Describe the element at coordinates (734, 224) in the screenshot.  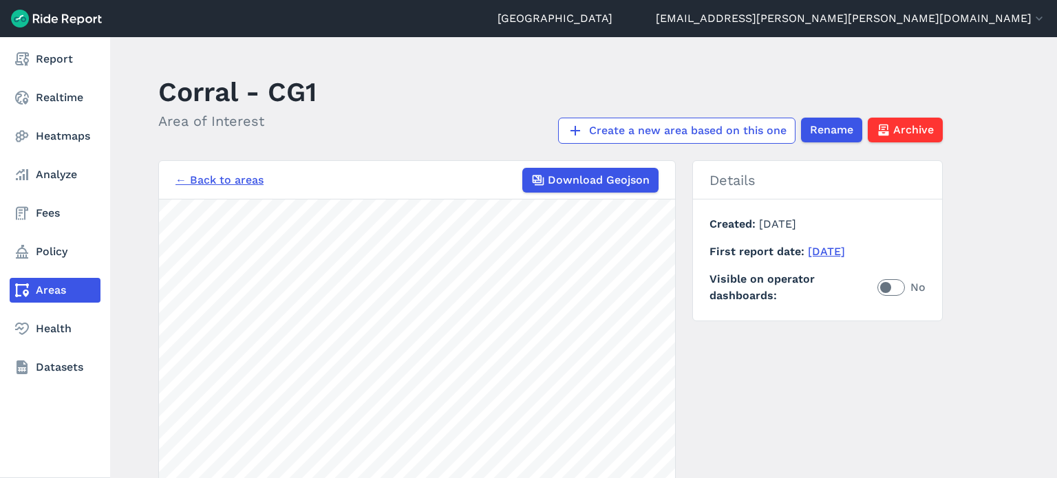
I see `span: Created` at that location.